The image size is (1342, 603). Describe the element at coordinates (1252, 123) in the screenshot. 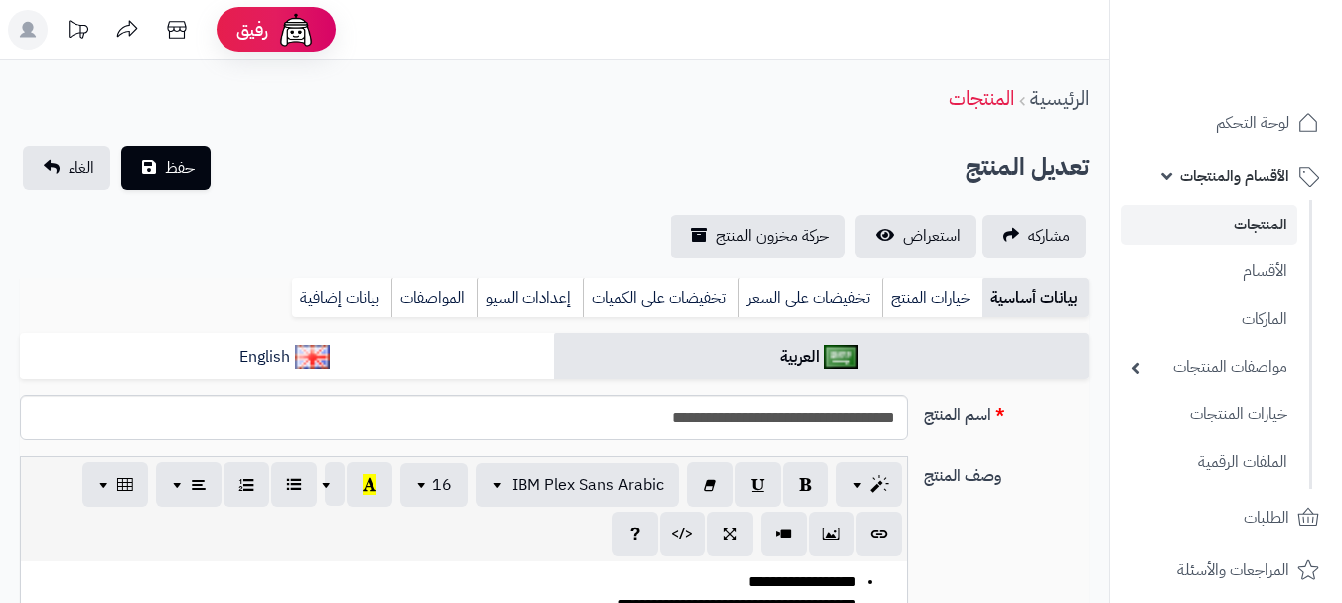

I see `span: لوحة التحكم` at that location.